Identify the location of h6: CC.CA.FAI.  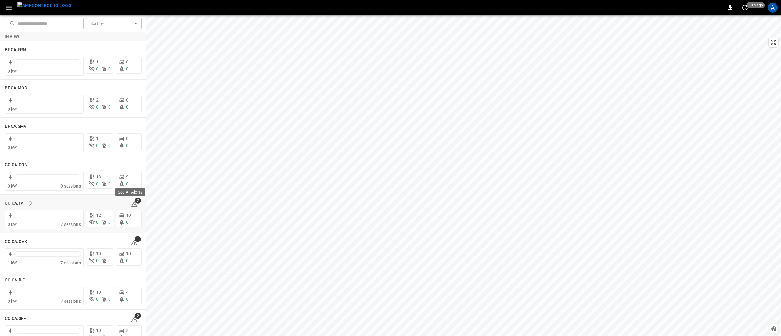
(15, 204).